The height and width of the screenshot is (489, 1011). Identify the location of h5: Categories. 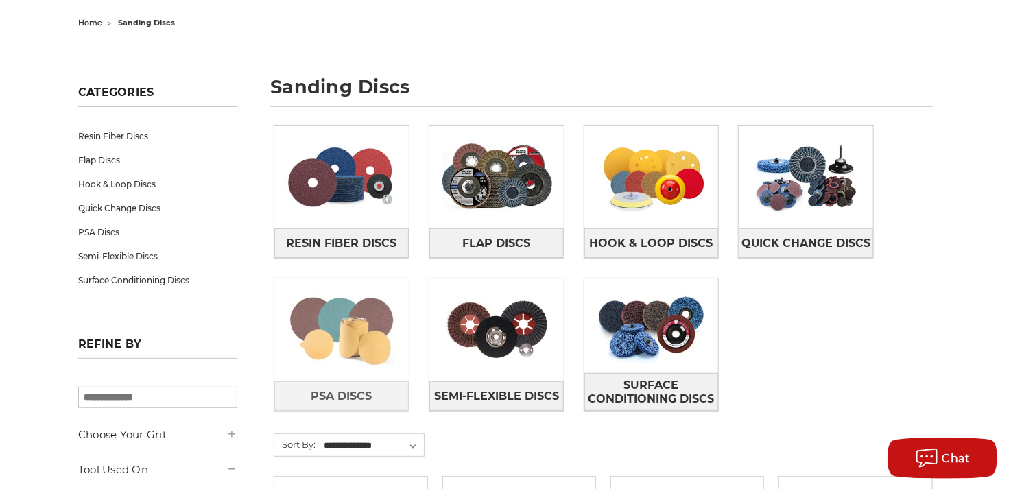
(158, 96).